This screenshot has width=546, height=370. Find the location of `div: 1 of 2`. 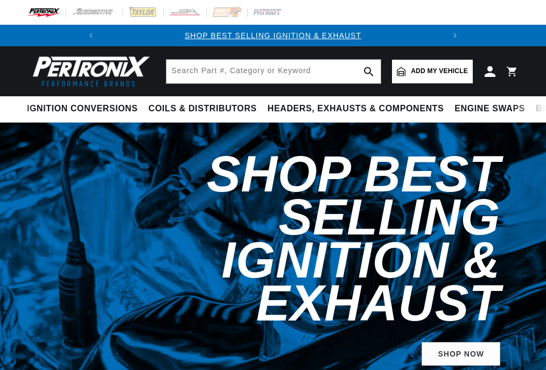

div: 1 of 2 is located at coordinates (273, 36).